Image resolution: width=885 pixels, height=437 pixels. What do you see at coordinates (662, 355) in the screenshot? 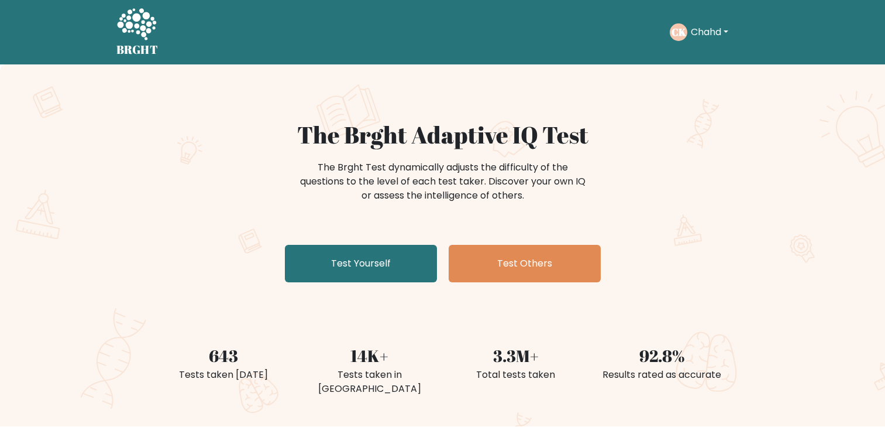
I see `div: 92.8%` at bounding box center [662, 355].